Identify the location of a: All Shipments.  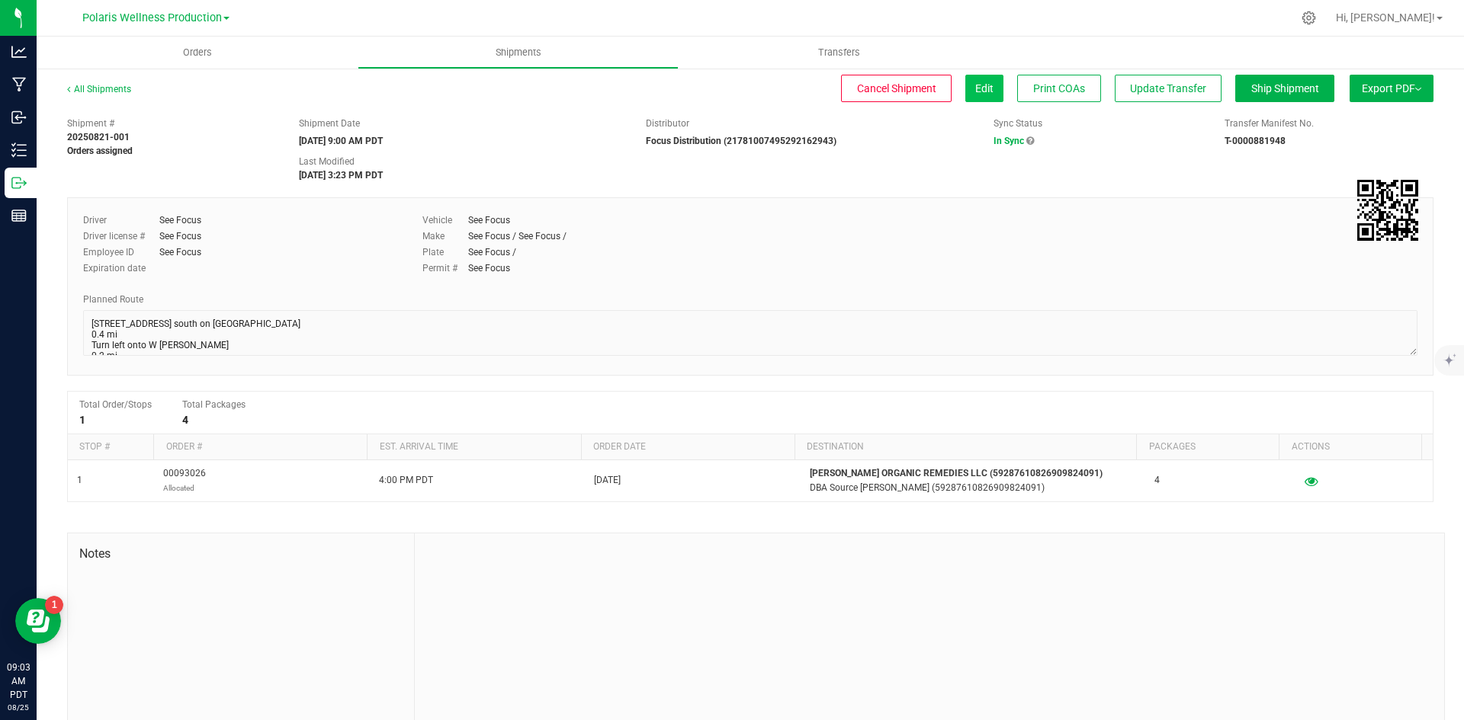
(99, 89).